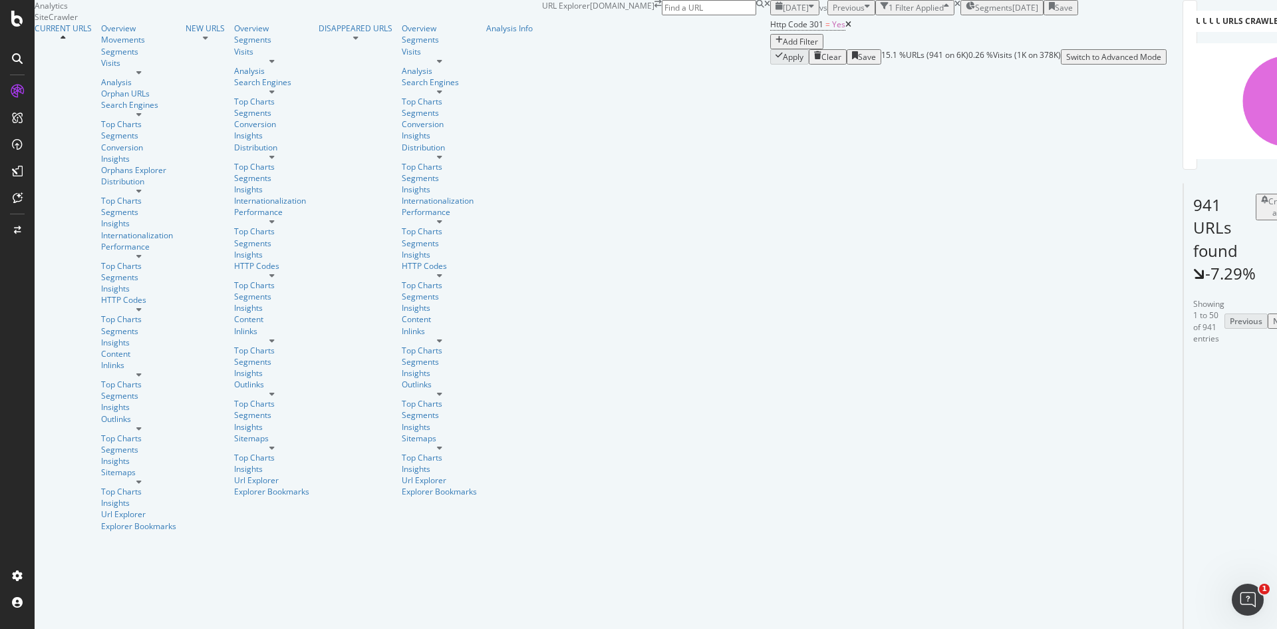  I want to click on div: -7.29%, so click(1230, 273).